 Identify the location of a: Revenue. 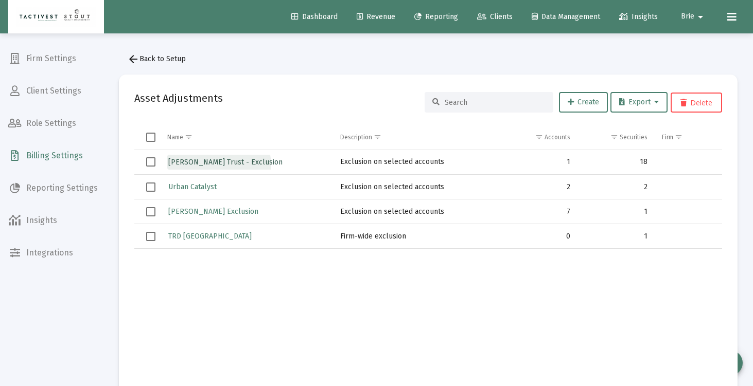
(376, 17).